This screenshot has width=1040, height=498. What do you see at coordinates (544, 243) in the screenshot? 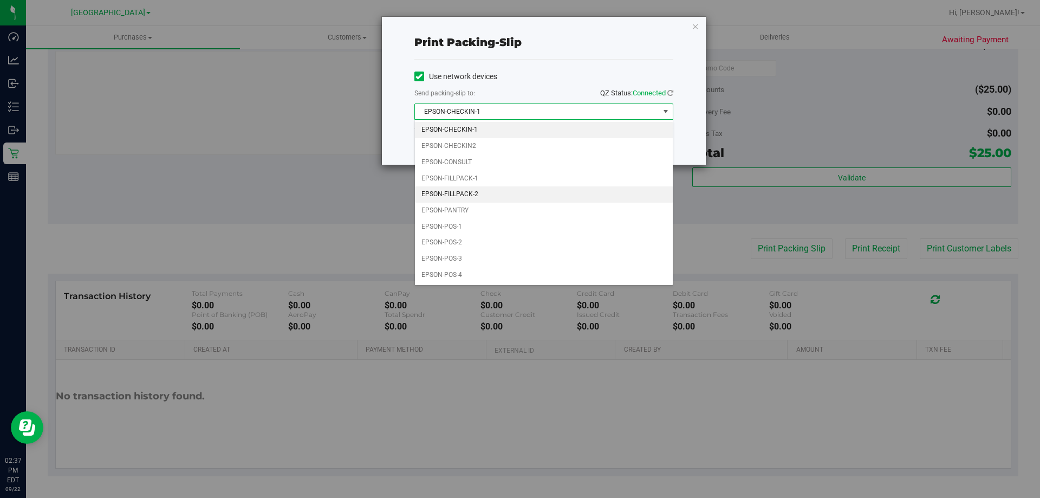
I see `li: EPSON-POS-2` at bounding box center [544, 243].